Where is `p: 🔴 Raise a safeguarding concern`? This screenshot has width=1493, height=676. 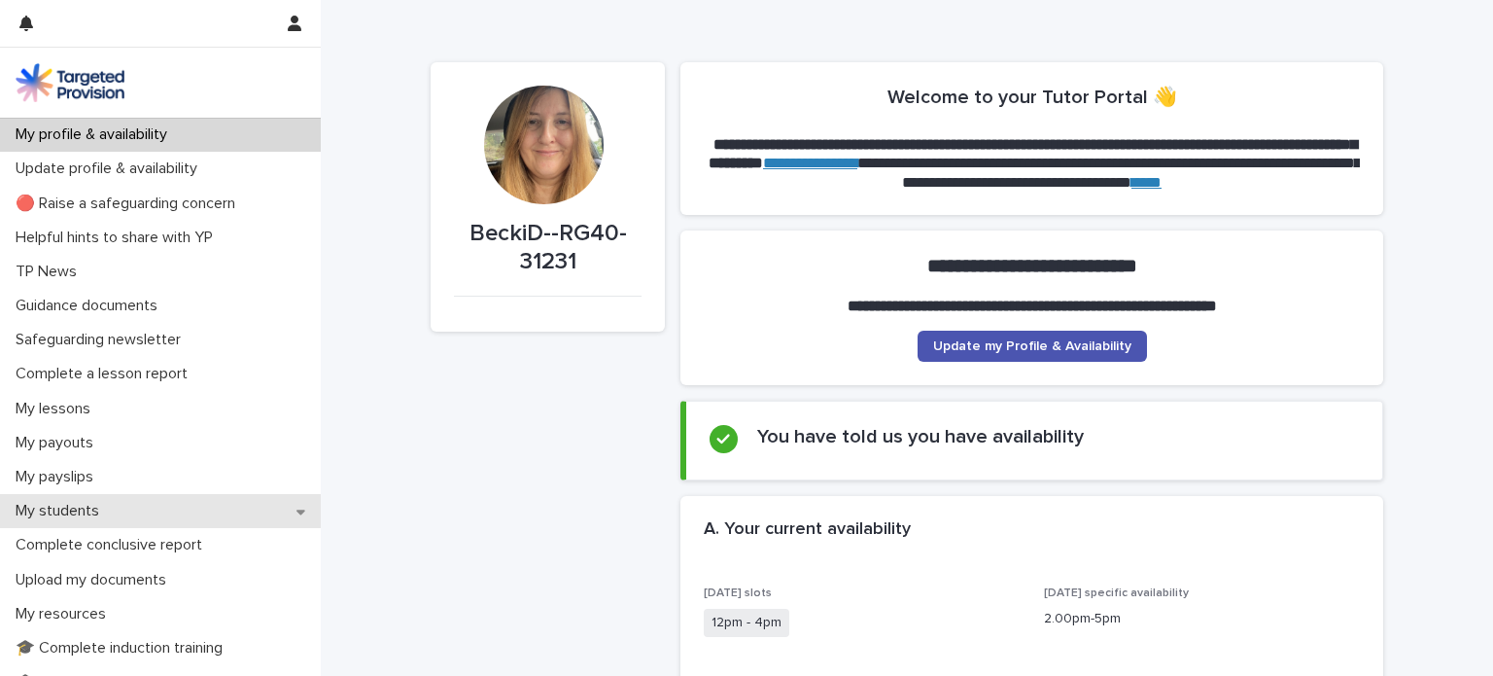
p: 🔴 Raise a safeguarding concern is located at coordinates (129, 203).